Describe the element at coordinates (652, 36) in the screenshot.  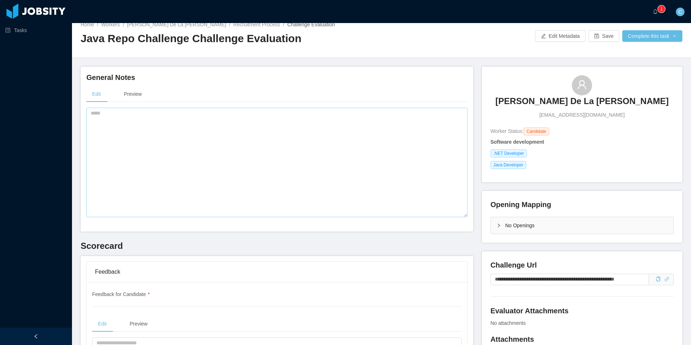
I see `button: Complete this taskicon: down` at that location.